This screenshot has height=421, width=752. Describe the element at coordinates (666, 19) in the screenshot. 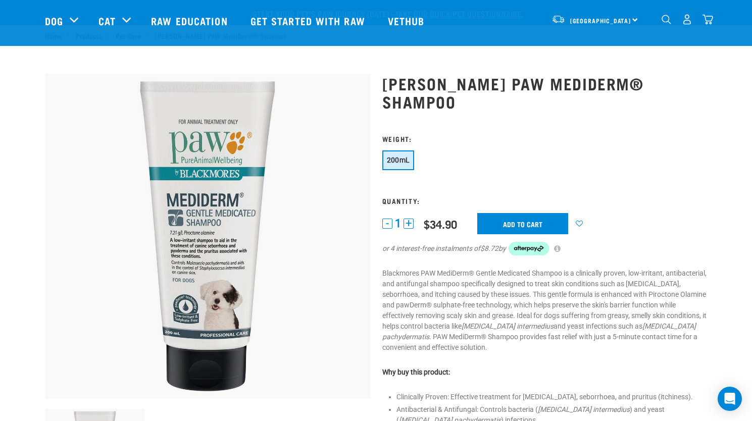

I see `img: home-icon-1@2x.png` at that location.